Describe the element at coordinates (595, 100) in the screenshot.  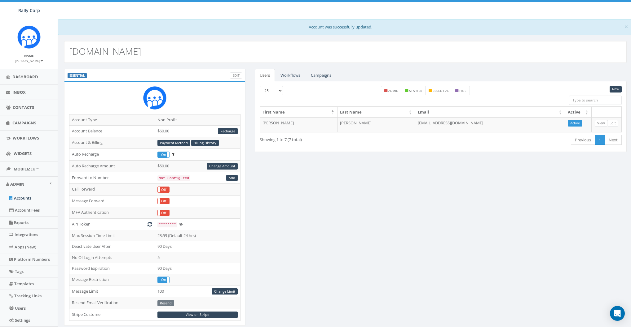
I see `input: Type to search` at that location.